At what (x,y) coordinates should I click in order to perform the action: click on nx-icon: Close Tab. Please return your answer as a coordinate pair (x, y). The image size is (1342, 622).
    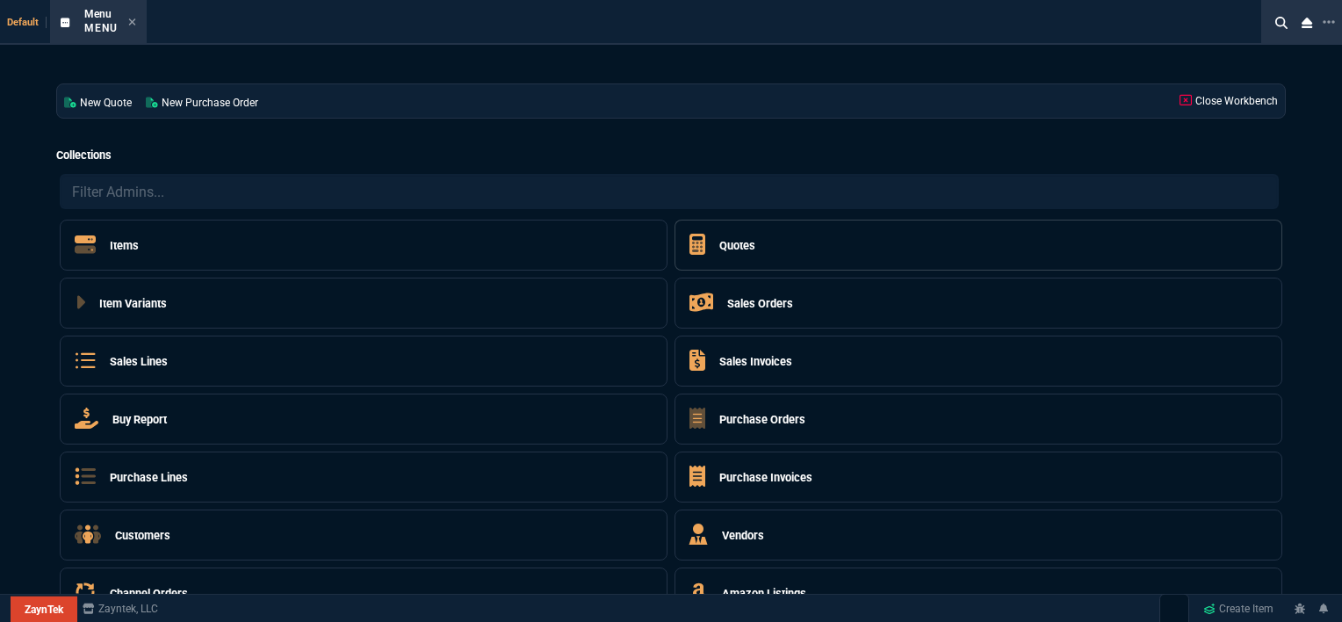
    Looking at the image, I should click on (132, 23).